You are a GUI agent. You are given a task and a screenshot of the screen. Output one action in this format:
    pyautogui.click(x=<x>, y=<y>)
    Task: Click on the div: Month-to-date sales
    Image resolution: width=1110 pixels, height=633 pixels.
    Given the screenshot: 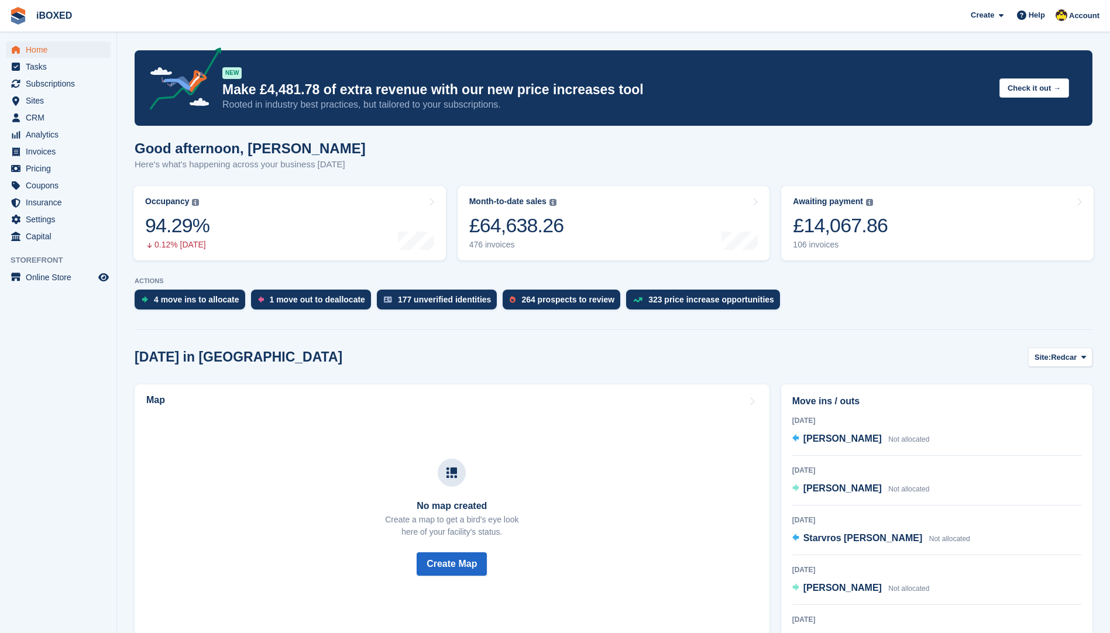 What is the action you would take?
    pyautogui.click(x=508, y=201)
    